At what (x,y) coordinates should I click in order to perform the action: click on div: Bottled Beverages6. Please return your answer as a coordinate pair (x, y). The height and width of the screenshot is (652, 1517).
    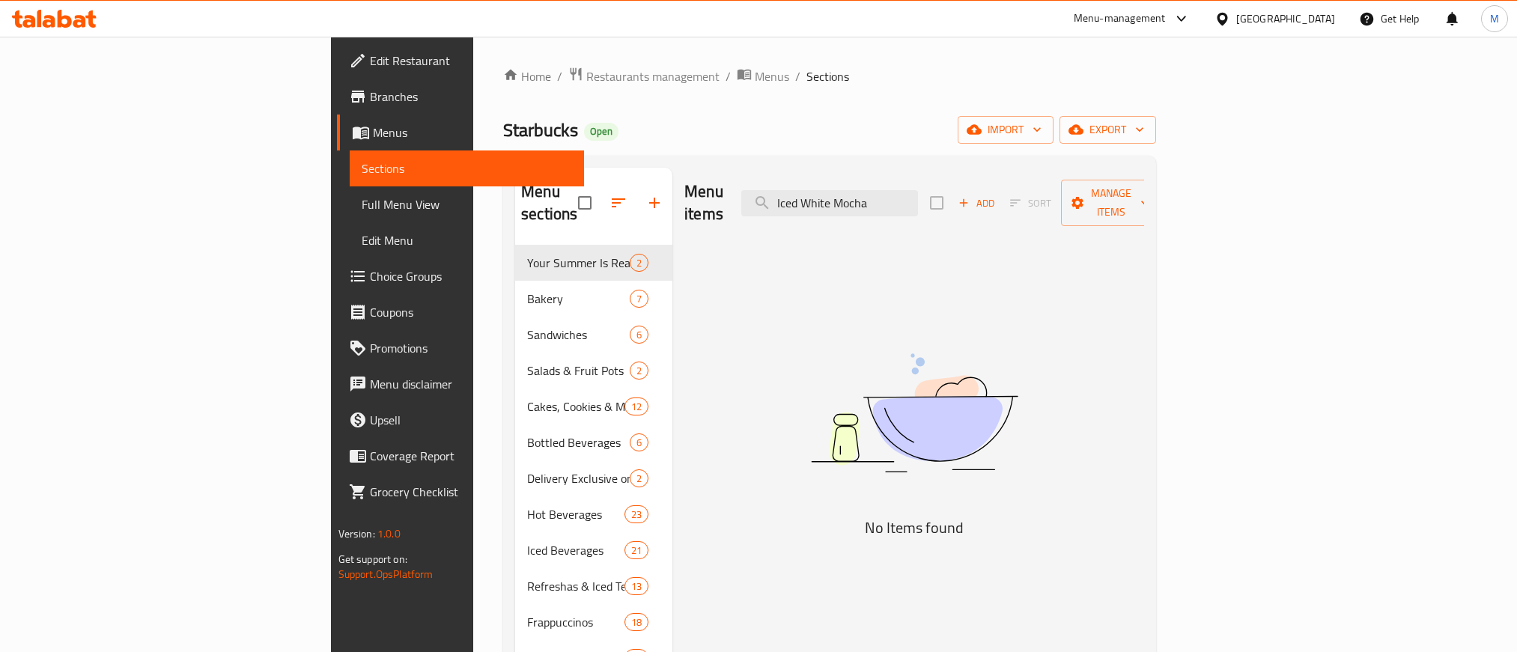
    Looking at the image, I should click on (594, 442).